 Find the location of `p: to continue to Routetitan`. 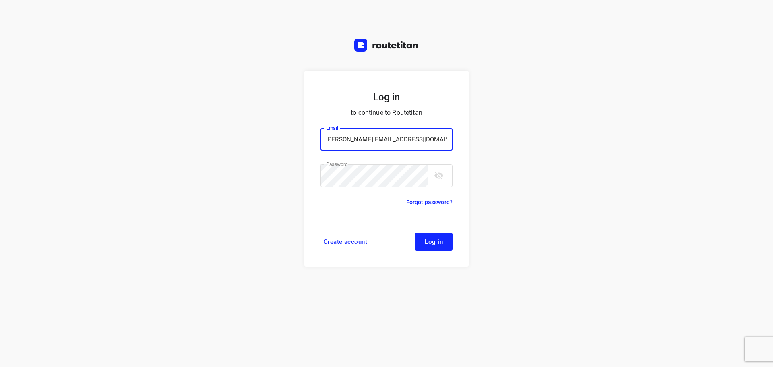

p: to continue to Routetitan is located at coordinates (387, 113).